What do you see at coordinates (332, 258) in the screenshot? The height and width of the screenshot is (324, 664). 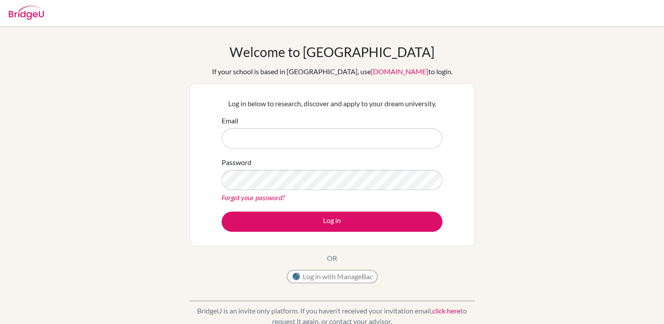 I see `p: OR` at bounding box center [332, 258].